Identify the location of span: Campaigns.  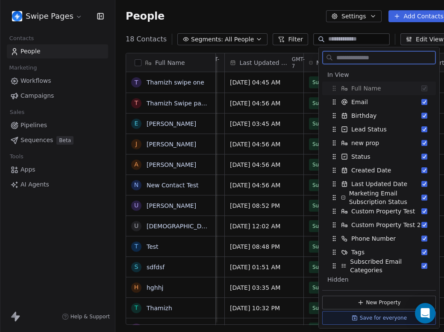
(37, 96).